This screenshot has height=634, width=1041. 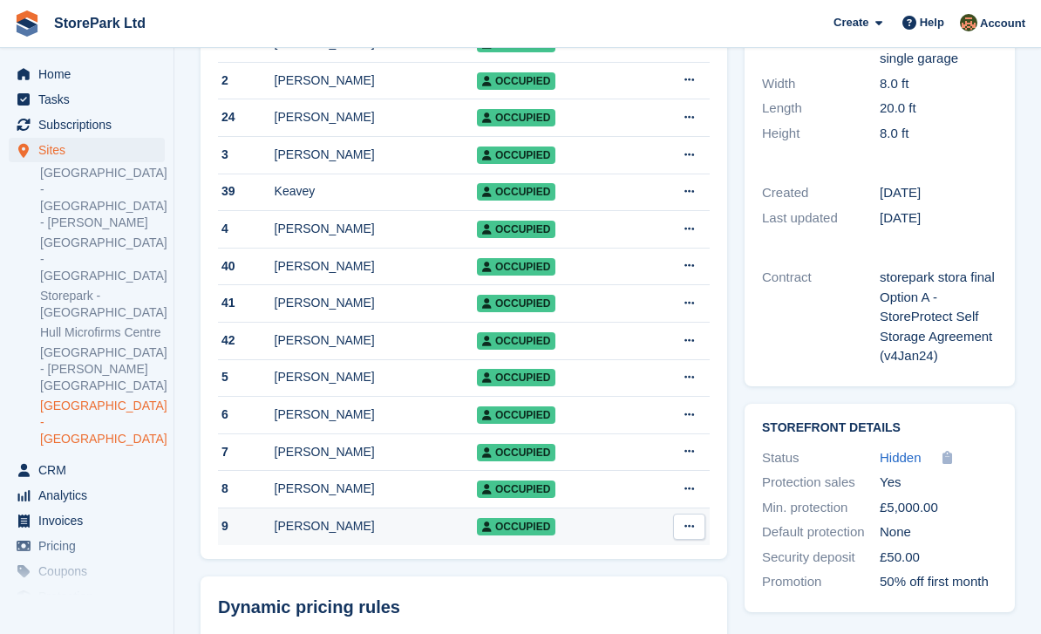 I want to click on div: 24, so click(x=246, y=117).